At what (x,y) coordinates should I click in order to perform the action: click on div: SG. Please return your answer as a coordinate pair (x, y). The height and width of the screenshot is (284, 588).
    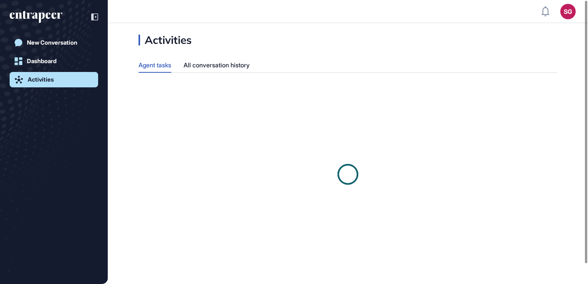
    Looking at the image, I should click on (568, 12).